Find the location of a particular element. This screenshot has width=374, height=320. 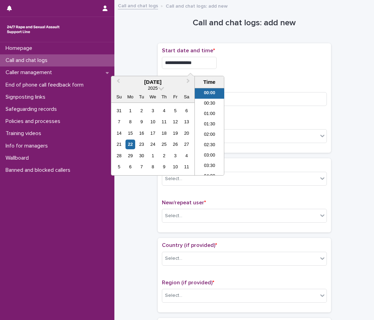

li: 03:30 is located at coordinates (209, 166).